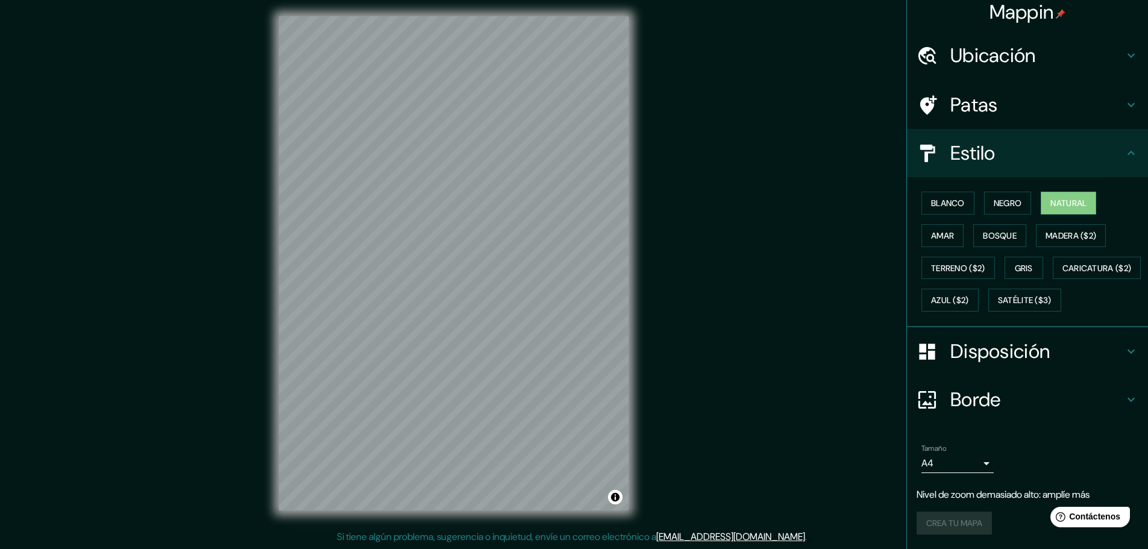 Image resolution: width=1148 pixels, height=549 pixels. Describe the element at coordinates (1000, 351) in the screenshot. I see `font: Disposición` at that location.